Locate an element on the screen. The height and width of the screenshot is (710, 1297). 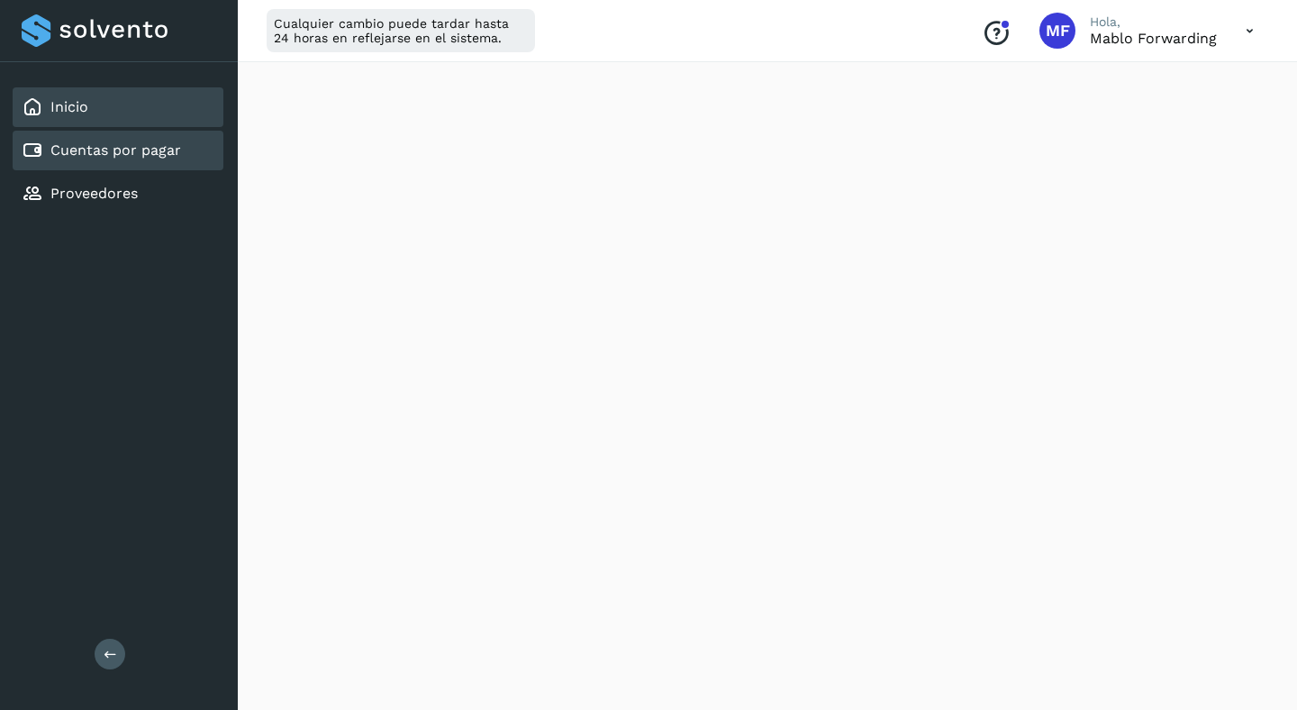
p: Mablo Forwarding is located at coordinates (1153, 38).